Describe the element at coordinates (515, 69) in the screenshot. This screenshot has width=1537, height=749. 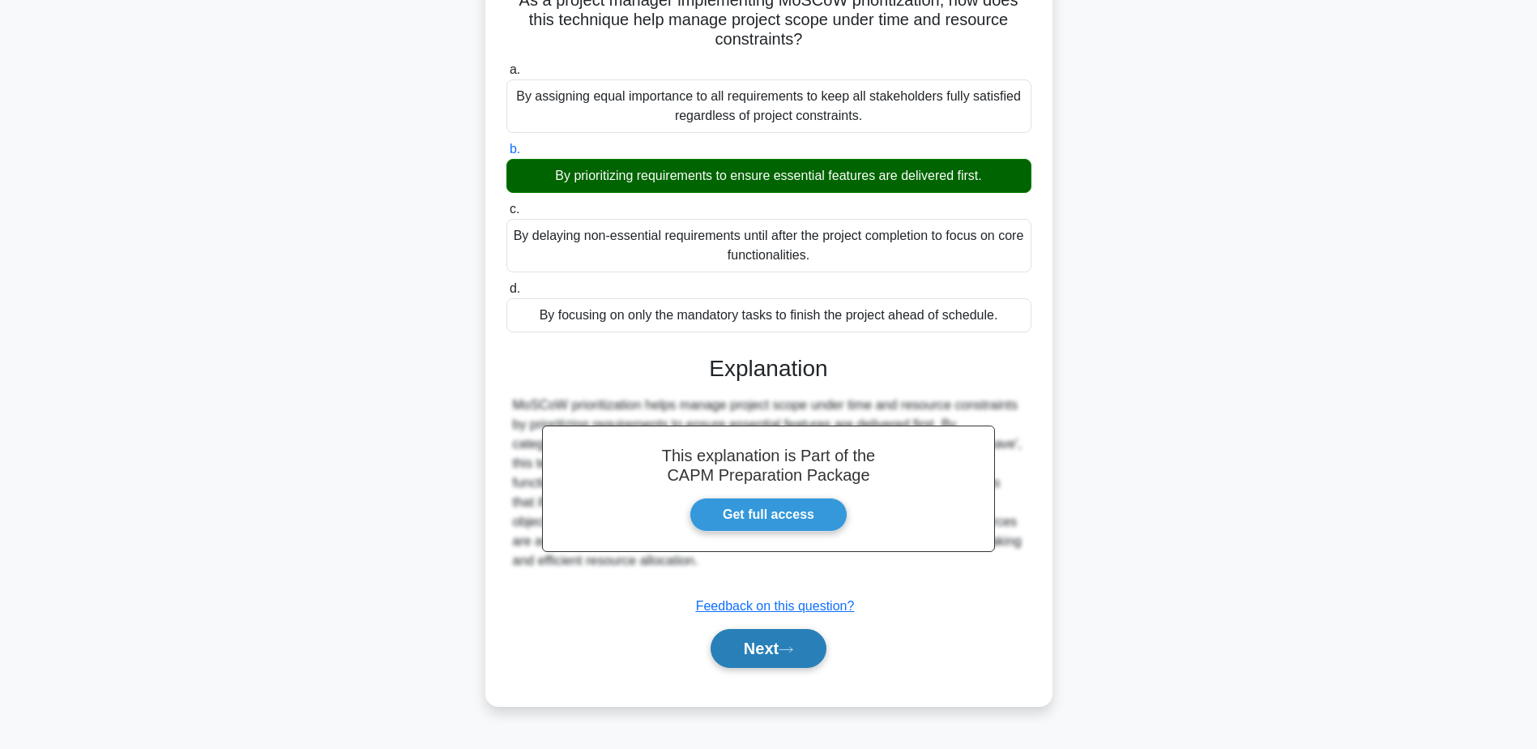
I see `span: a.` at that location.